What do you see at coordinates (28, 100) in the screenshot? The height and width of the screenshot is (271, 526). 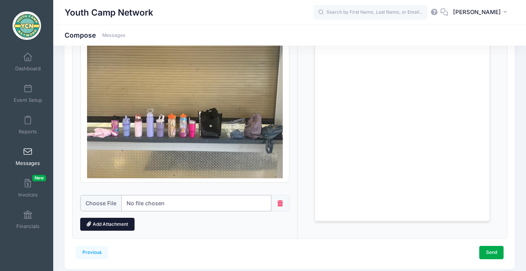 I see `span: Event Setup` at bounding box center [28, 100].